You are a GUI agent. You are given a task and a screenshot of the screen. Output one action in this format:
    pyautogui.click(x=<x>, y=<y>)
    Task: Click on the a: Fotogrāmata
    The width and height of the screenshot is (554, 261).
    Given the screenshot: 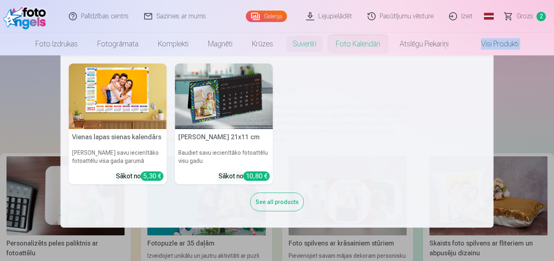 What is the action you would take?
    pyautogui.click(x=118, y=44)
    